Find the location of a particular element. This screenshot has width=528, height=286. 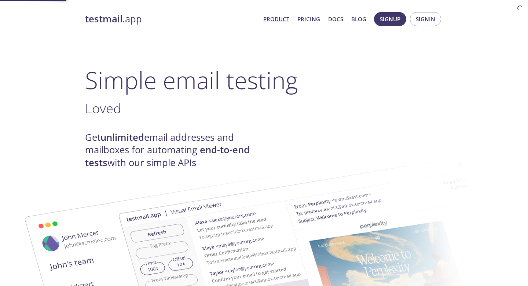

h1: Simple email testing is located at coordinates (264, 80).